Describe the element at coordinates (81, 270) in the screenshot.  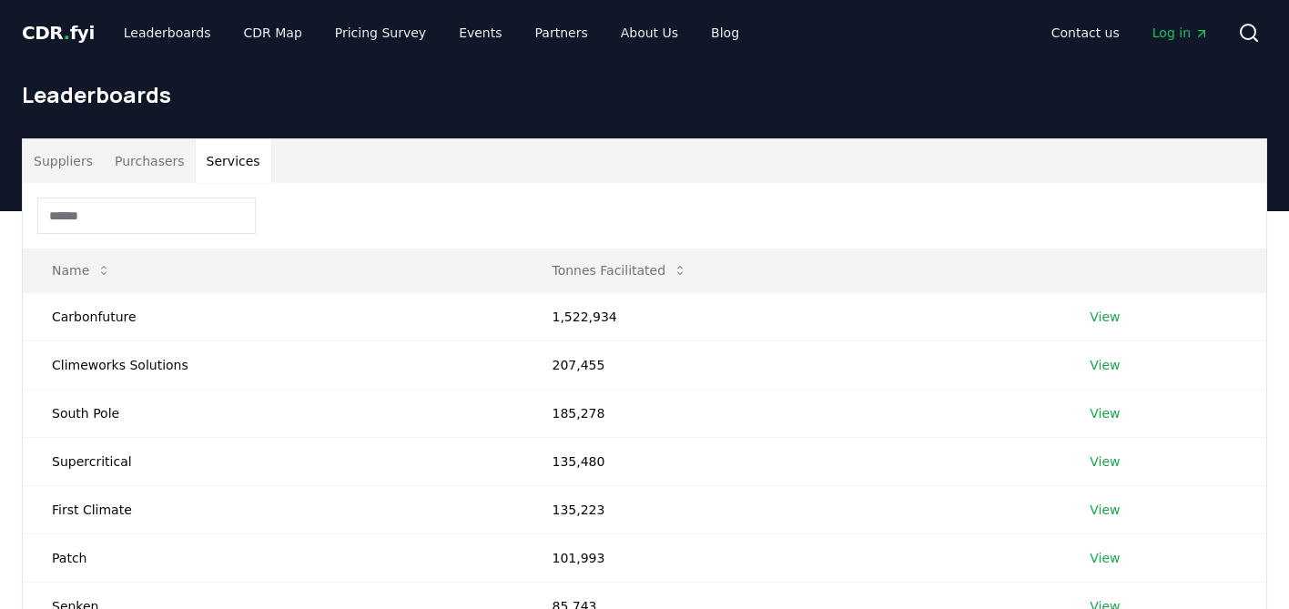
I see `button: Name` at that location.